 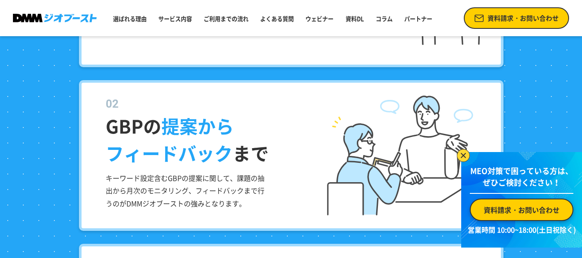 What do you see at coordinates (418, 19) in the screenshot?
I see `a: パートナー` at bounding box center [418, 19].